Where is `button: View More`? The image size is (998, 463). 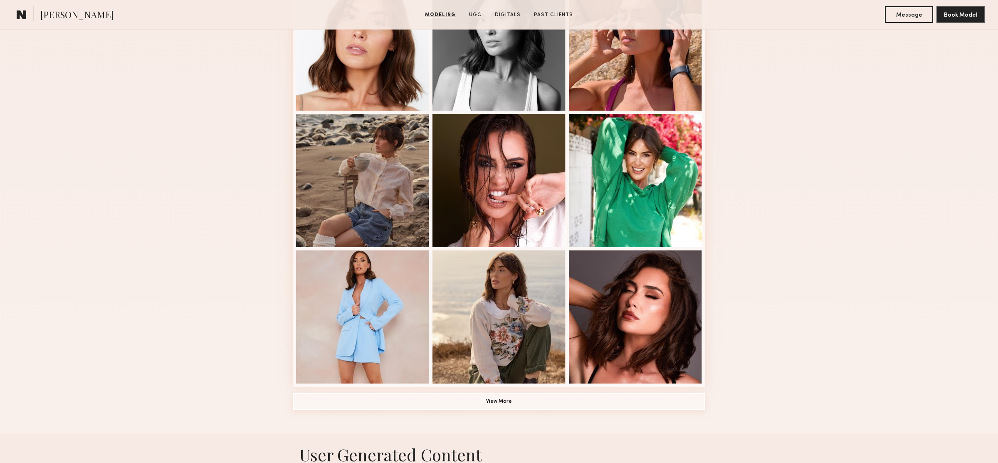 button: View More is located at coordinates (499, 401).